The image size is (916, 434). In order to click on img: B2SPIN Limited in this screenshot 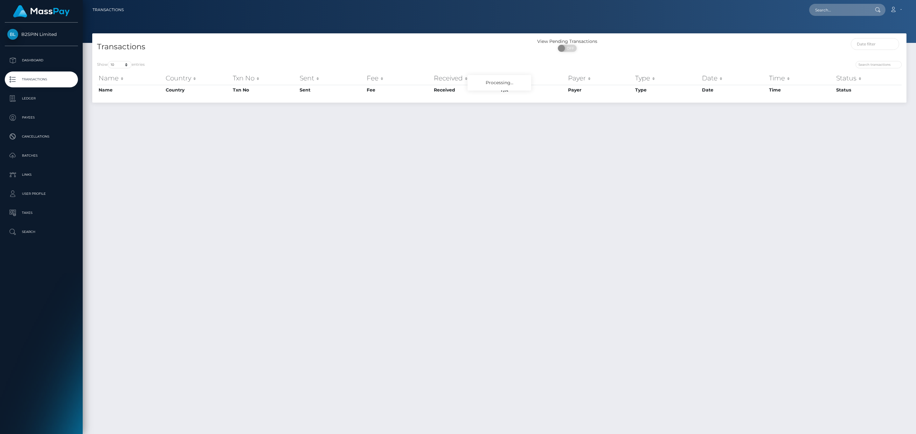, I will do `click(13, 34)`.